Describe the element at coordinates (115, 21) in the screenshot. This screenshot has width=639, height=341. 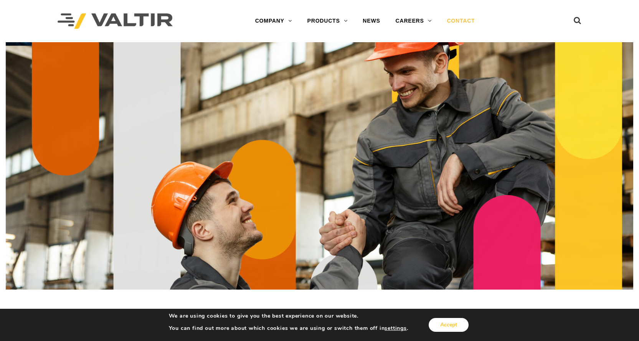
I see `img: Valtir` at that location.